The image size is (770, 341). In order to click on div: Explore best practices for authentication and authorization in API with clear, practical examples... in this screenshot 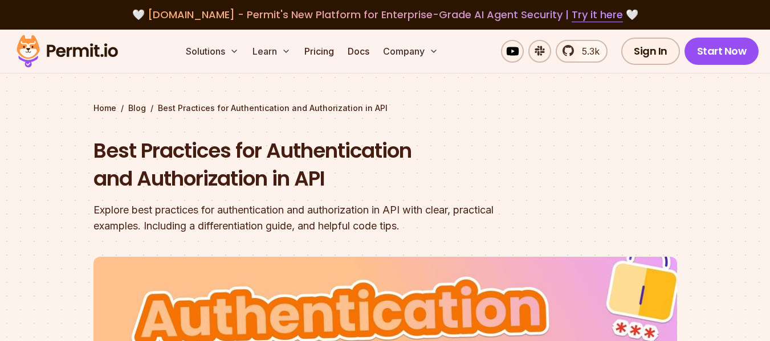, I will do `click(312, 218)`.